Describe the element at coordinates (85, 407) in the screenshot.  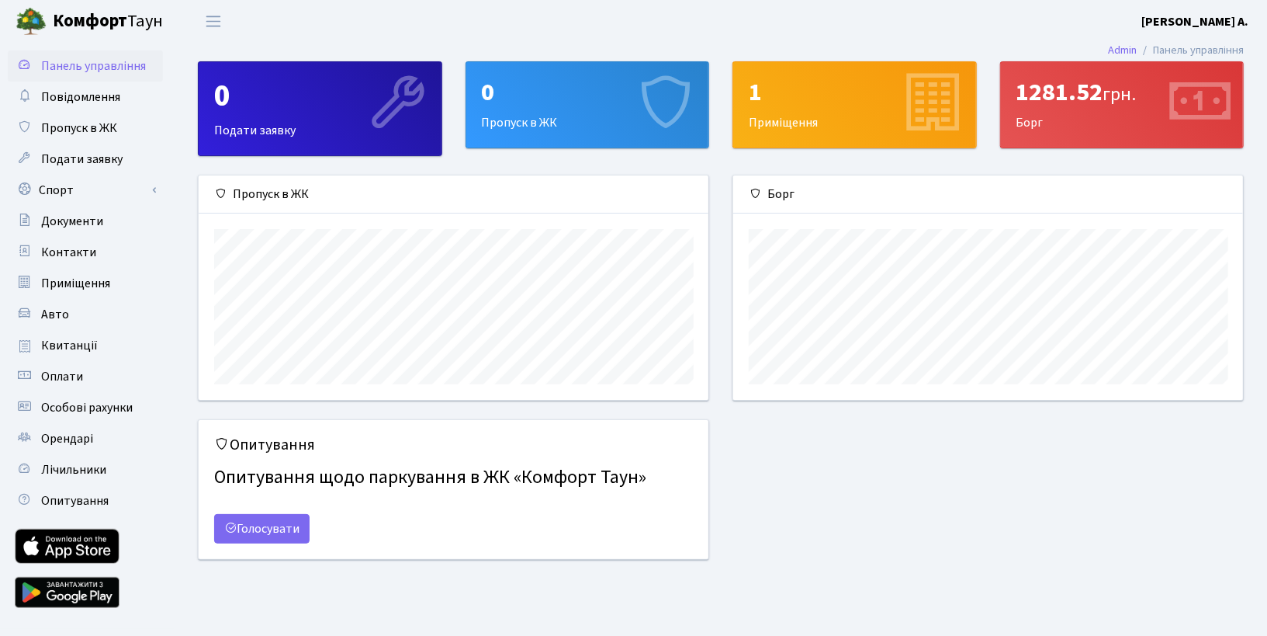
I see `a: Особові рахунки` at that location.